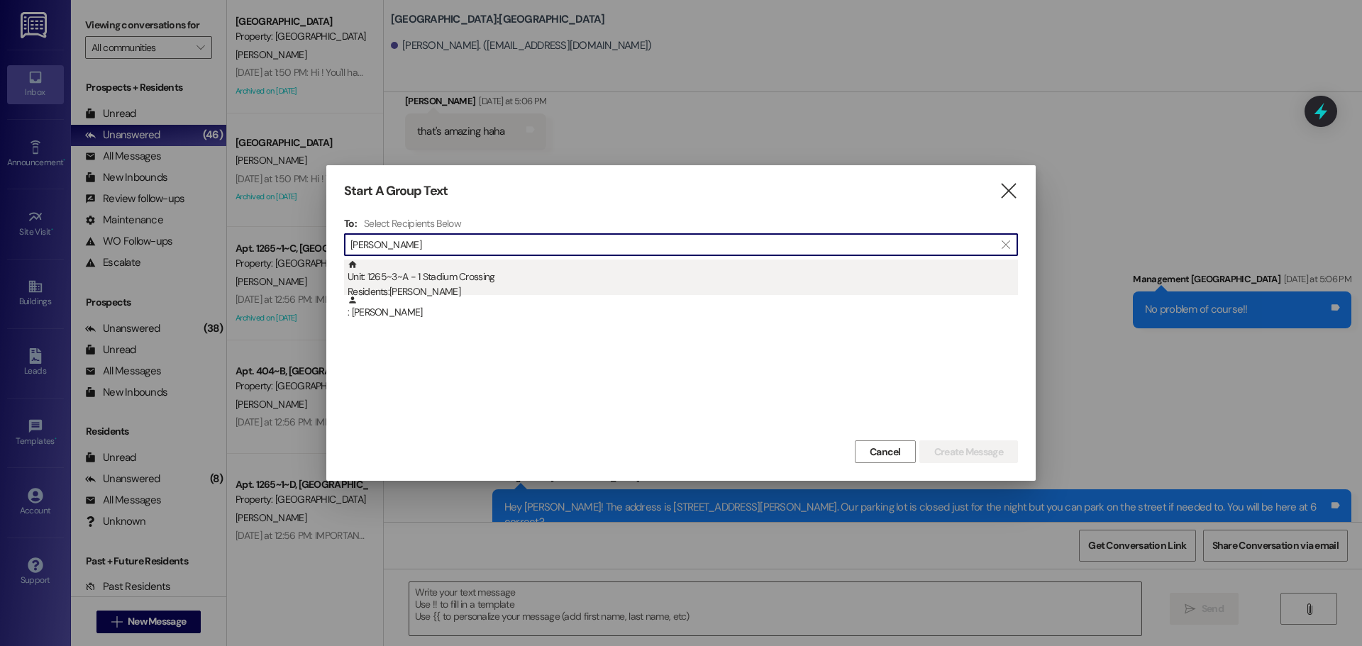 The image size is (1362, 646). What do you see at coordinates (412, 223) in the screenshot?
I see `h4: Select Recipients Below` at bounding box center [412, 223].